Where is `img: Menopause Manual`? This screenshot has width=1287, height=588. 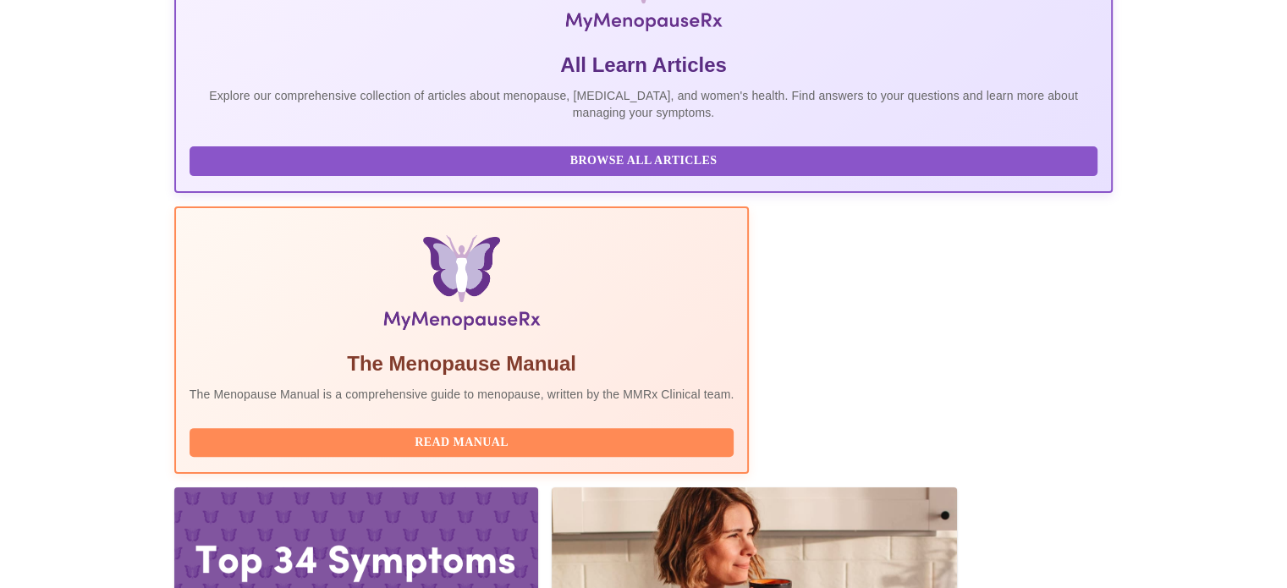 img: Menopause Manual is located at coordinates (461, 286).